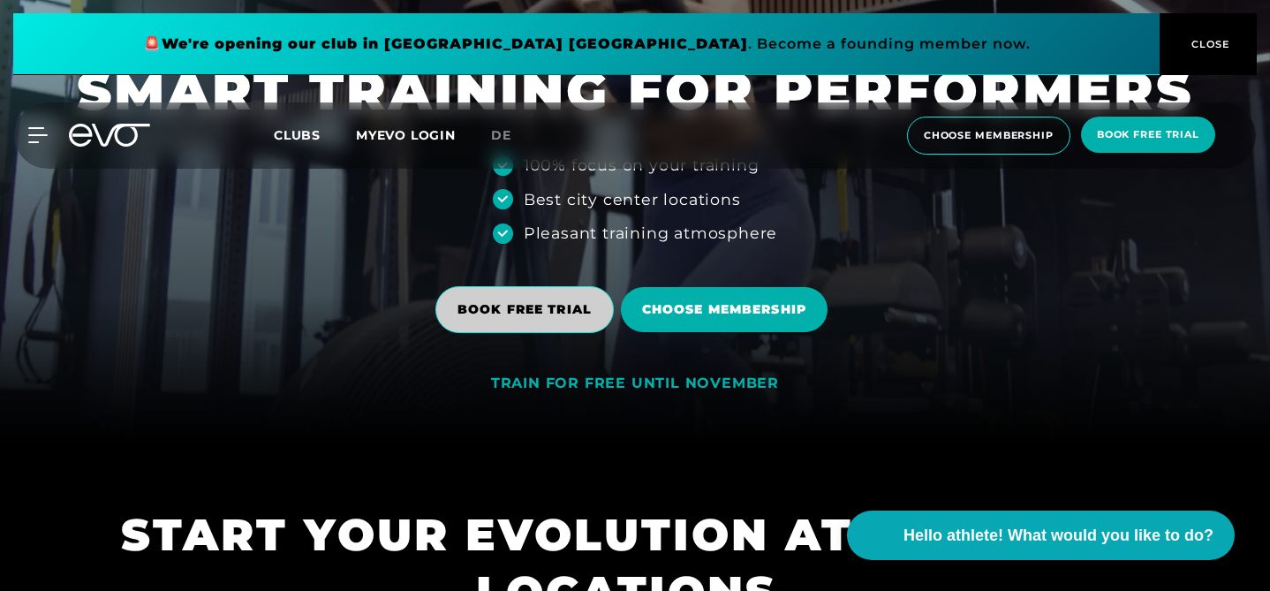 Image resolution: width=1270 pixels, height=591 pixels. Describe the element at coordinates (501, 135) in the screenshot. I see `font: de` at that location.